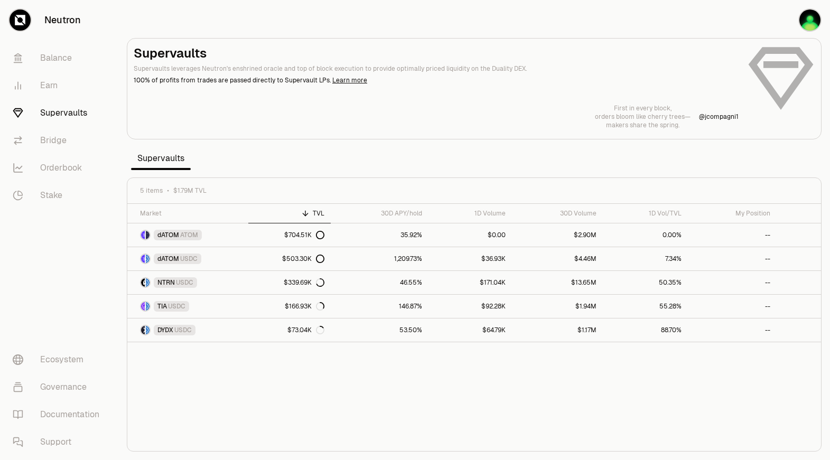 This screenshot has height=460, width=830. I want to click on span: 5 items, so click(151, 191).